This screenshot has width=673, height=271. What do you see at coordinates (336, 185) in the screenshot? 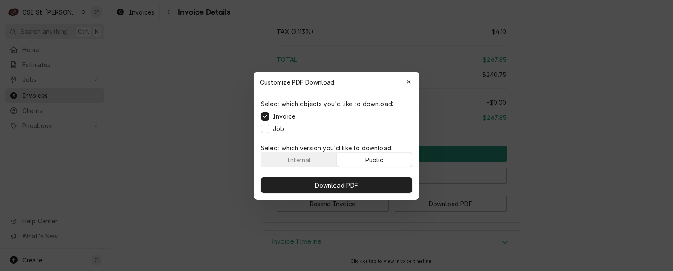
I see `button: Download PDF` at bounding box center [336, 185].